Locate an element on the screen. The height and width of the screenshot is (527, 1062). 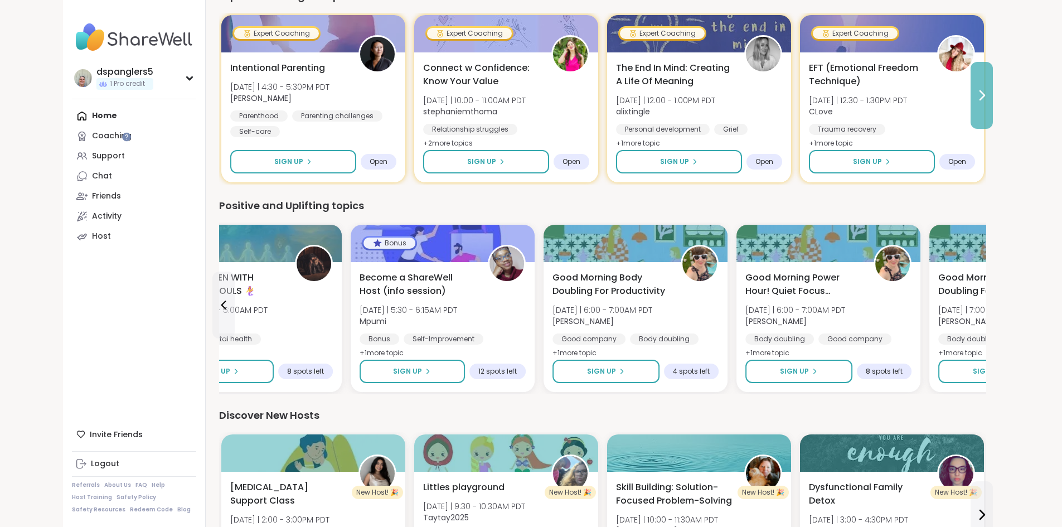
div: Invite Friends is located at coordinates (134, 434).